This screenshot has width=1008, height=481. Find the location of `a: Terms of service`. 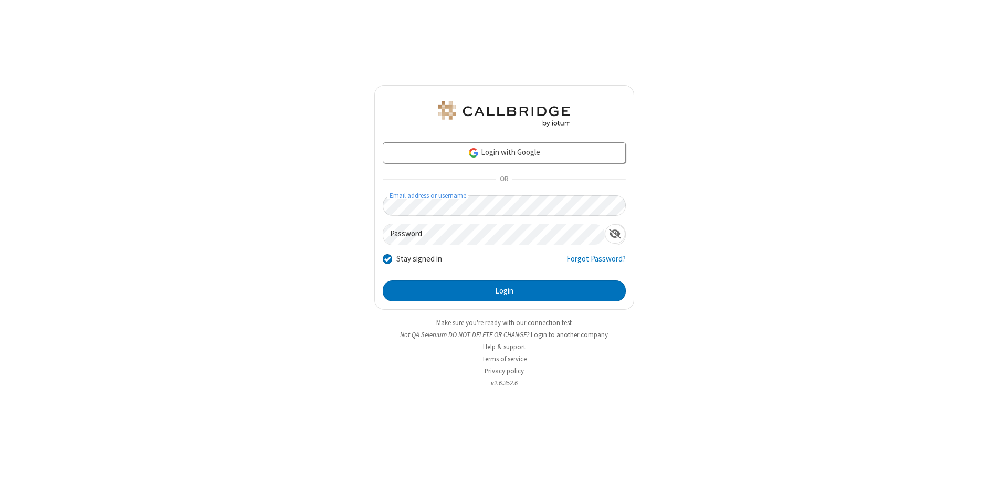

a: Terms of service is located at coordinates (504, 359).